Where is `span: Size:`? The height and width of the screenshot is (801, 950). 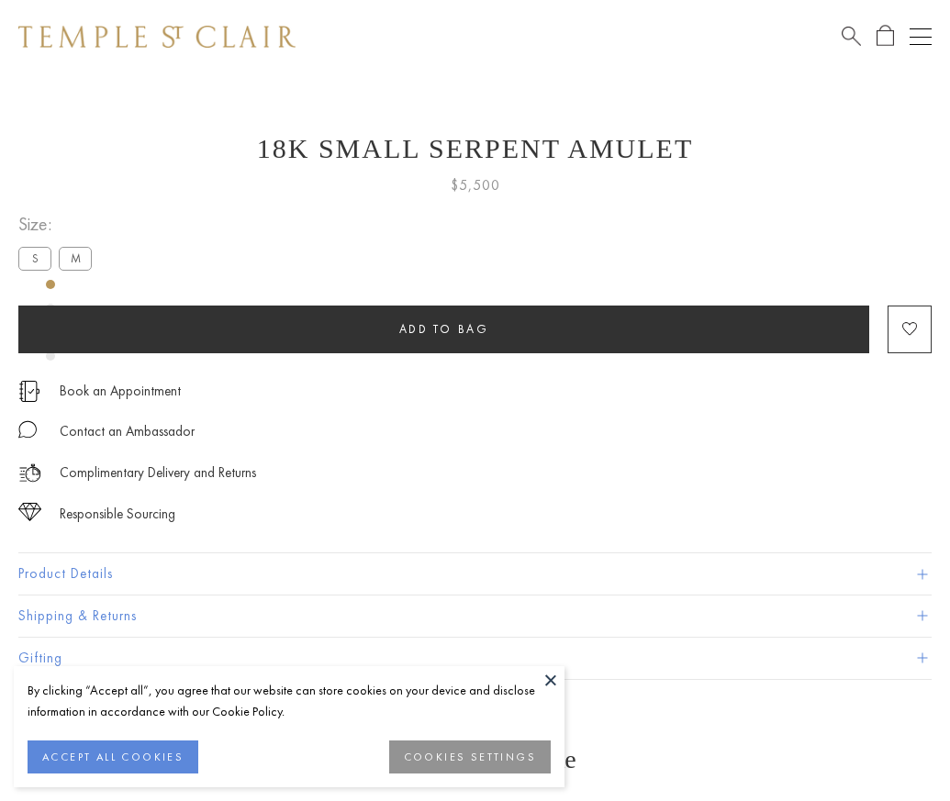
span: Size: is located at coordinates (59, 224).